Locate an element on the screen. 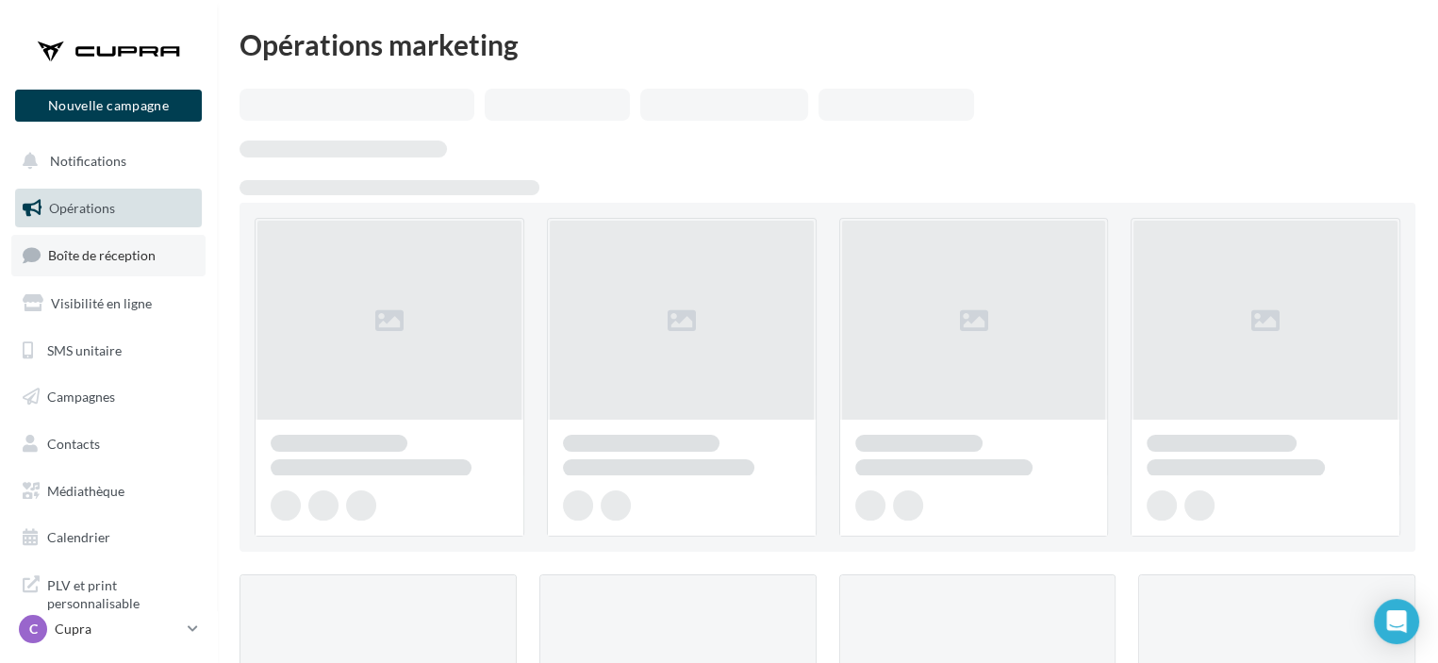 Image resolution: width=1438 pixels, height=663 pixels. span: Boîte de réception is located at coordinates (102, 255).